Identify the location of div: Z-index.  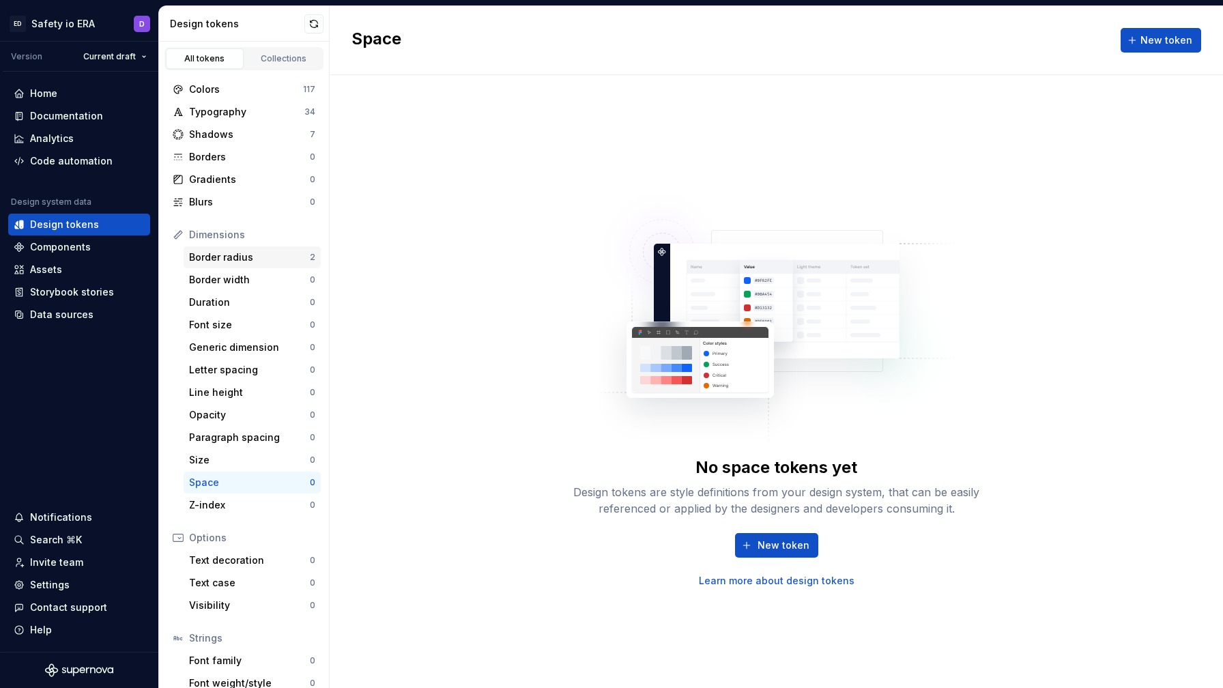
(249, 505).